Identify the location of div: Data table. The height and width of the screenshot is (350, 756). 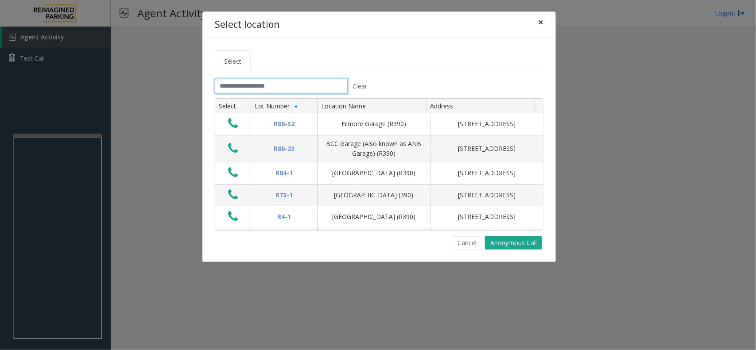
(379, 165).